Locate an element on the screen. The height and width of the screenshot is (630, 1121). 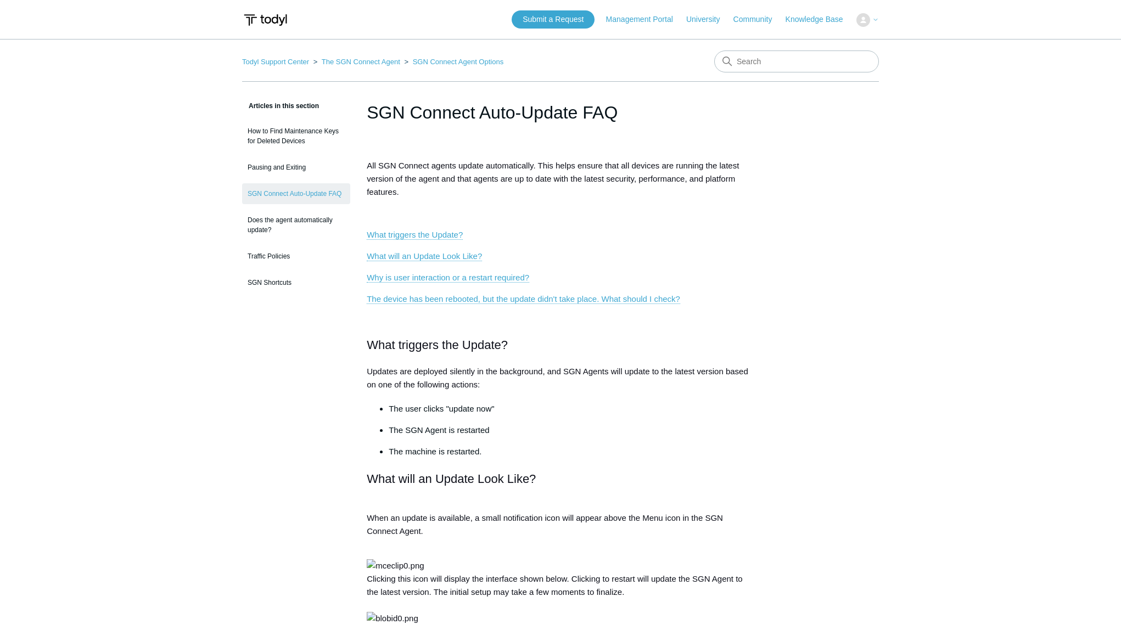
span: All SGN Connect agents update automatically. This helps ensure that all devices are running the l... is located at coordinates (553, 178).